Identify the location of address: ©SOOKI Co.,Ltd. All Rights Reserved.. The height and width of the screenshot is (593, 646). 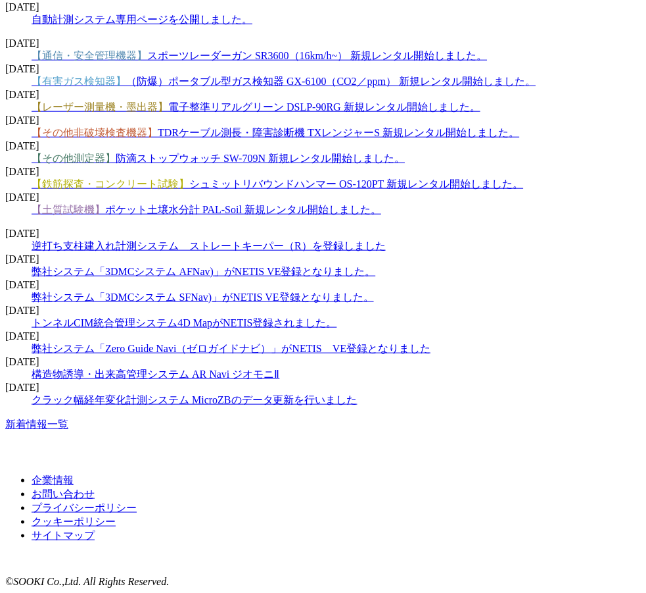
(323, 581).